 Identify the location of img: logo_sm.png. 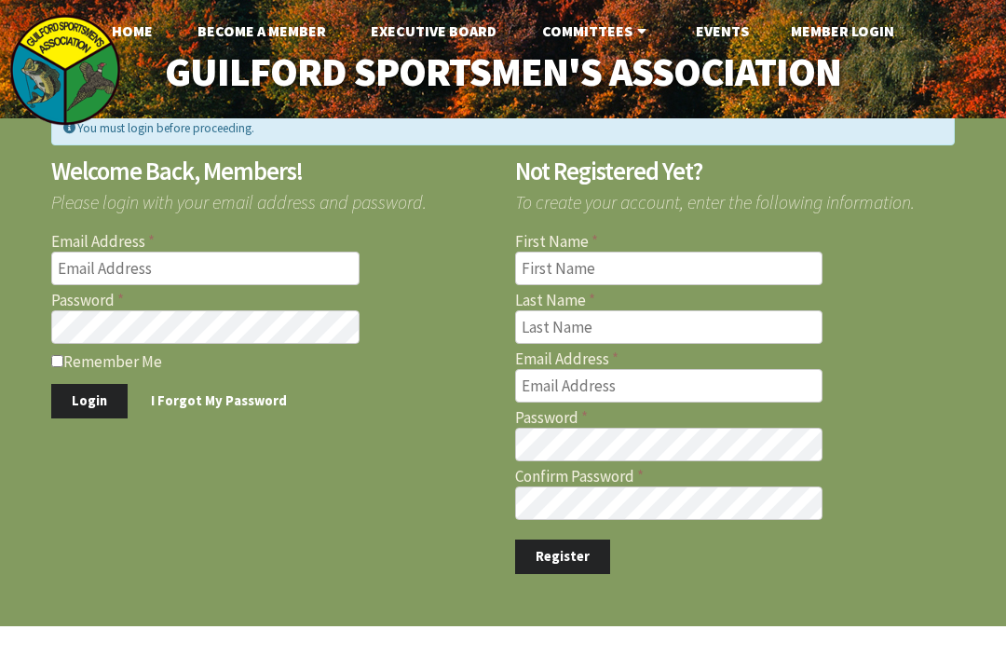
(65, 70).